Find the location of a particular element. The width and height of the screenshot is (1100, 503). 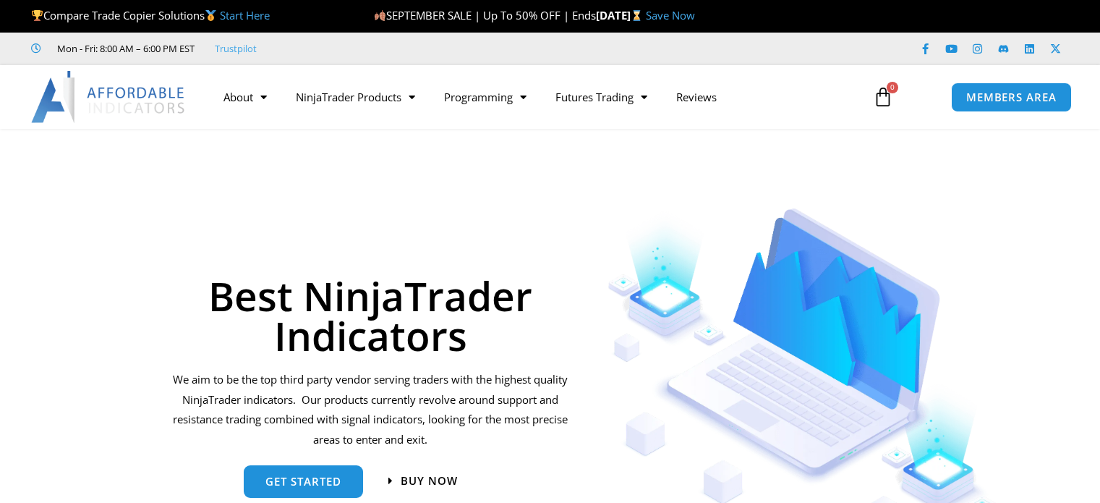

h1: Best NinjaTrader Indicators is located at coordinates (370, 315).